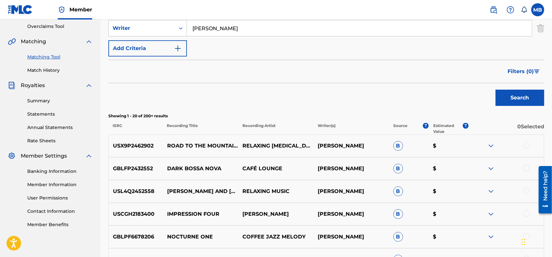 The width and height of the screenshot is (552, 257). Describe the element at coordinates (60, 26) in the screenshot. I see `a: Overclaims Tool` at that location.